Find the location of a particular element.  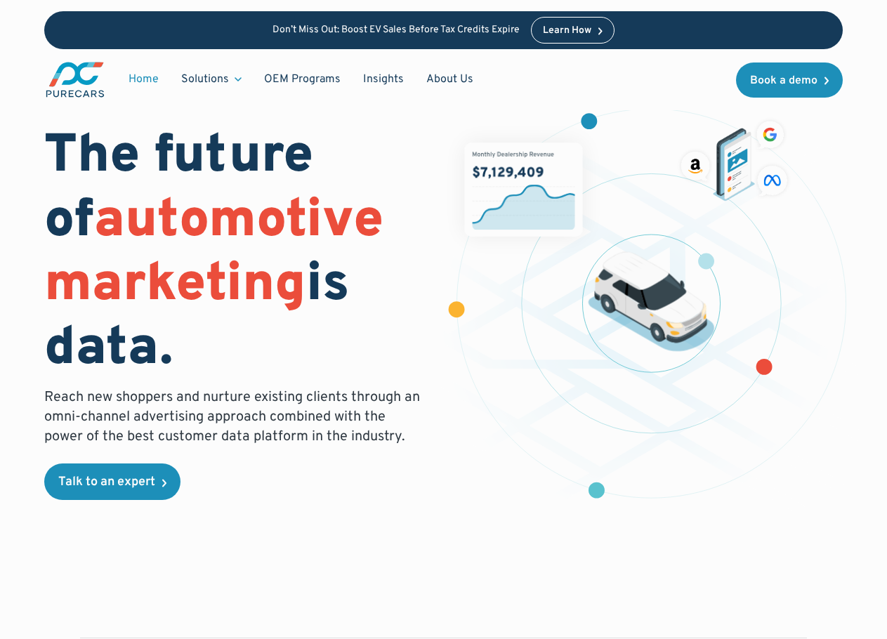

a: Learn How is located at coordinates (572, 30).